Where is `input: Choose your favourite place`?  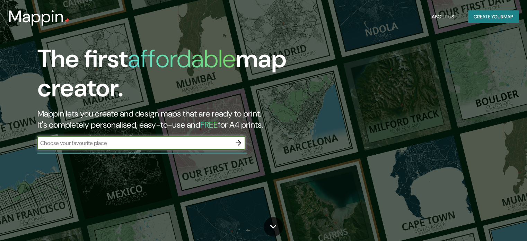
input: Choose your favourite place is located at coordinates (134, 143).